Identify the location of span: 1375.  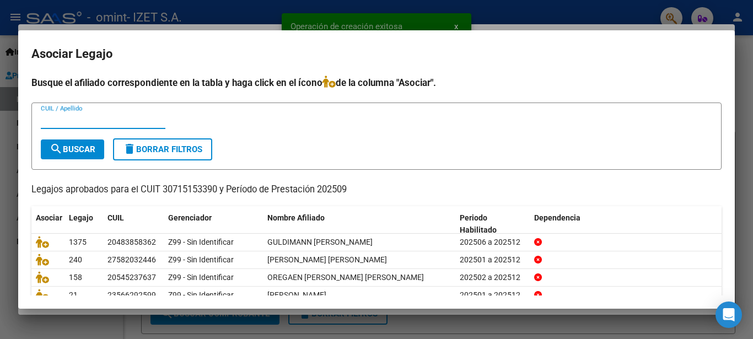
(78, 242).